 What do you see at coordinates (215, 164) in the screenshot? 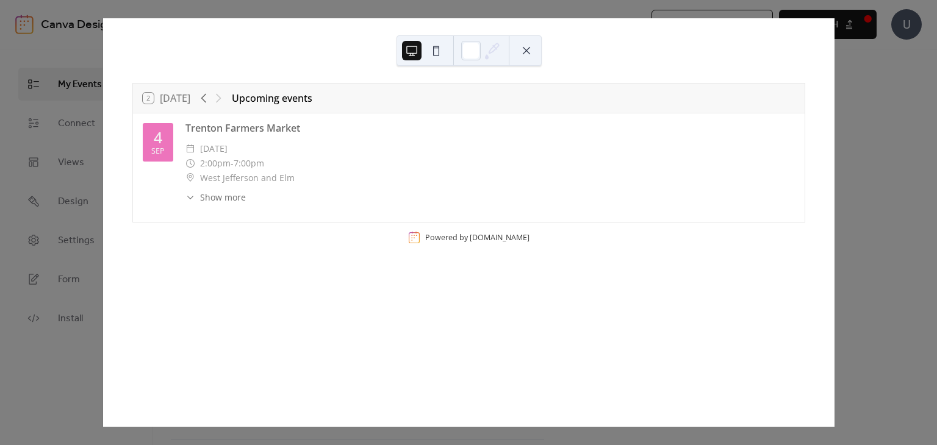
I see `span: 2:00pm` at bounding box center [215, 164].